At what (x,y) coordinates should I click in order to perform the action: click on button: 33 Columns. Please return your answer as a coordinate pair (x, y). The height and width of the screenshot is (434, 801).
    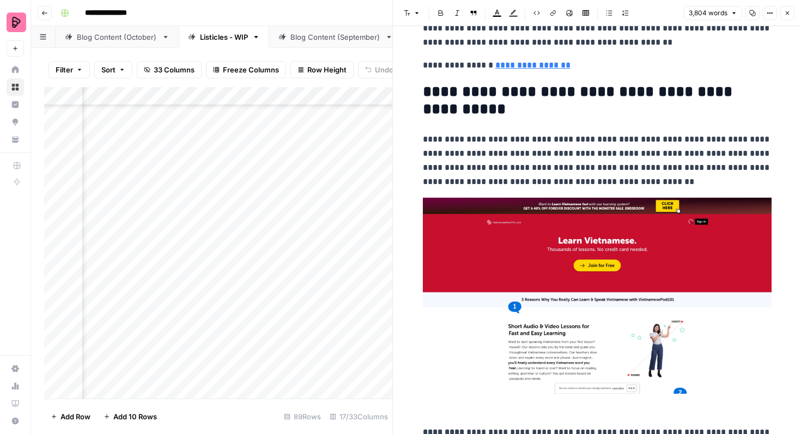
    Looking at the image, I should click on (169, 70).